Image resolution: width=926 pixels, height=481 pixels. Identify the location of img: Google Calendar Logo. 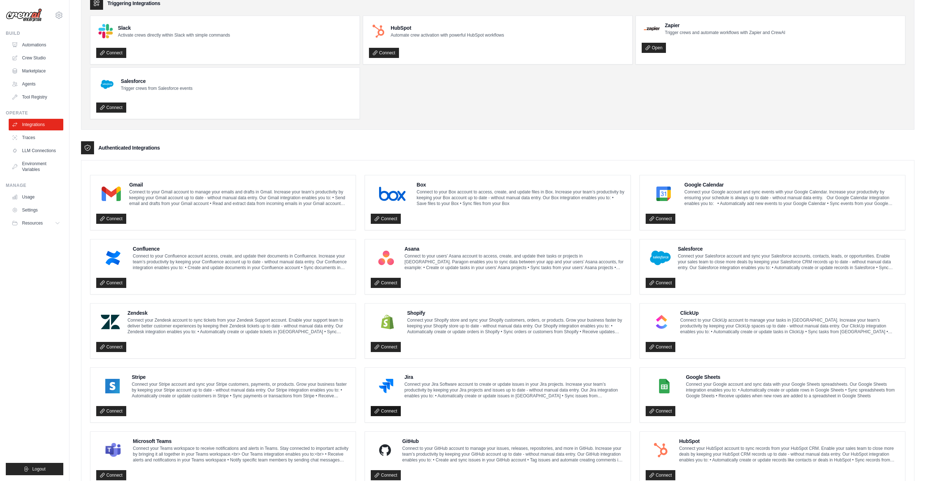
(664, 194).